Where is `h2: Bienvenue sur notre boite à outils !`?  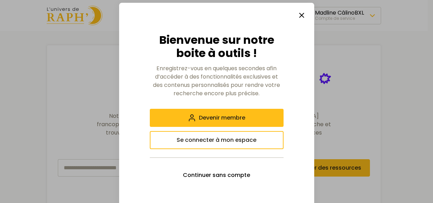 h2: Bienvenue sur notre boite à outils ! is located at coordinates (217, 47).